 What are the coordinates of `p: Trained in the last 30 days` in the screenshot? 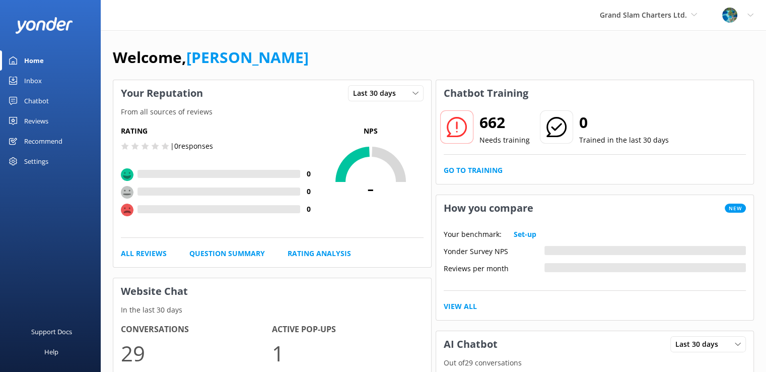 It's located at (624, 140).